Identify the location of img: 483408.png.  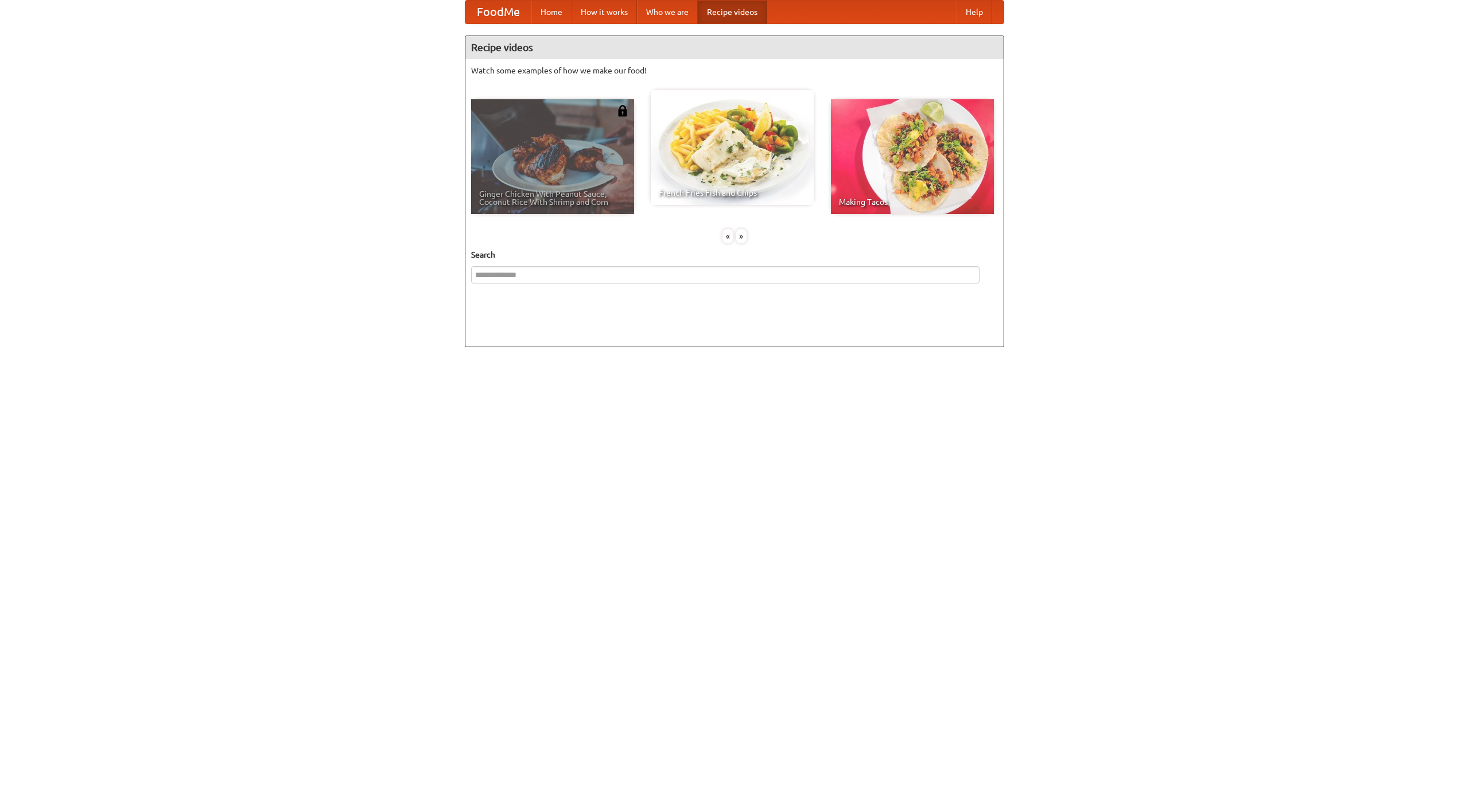
(623, 111).